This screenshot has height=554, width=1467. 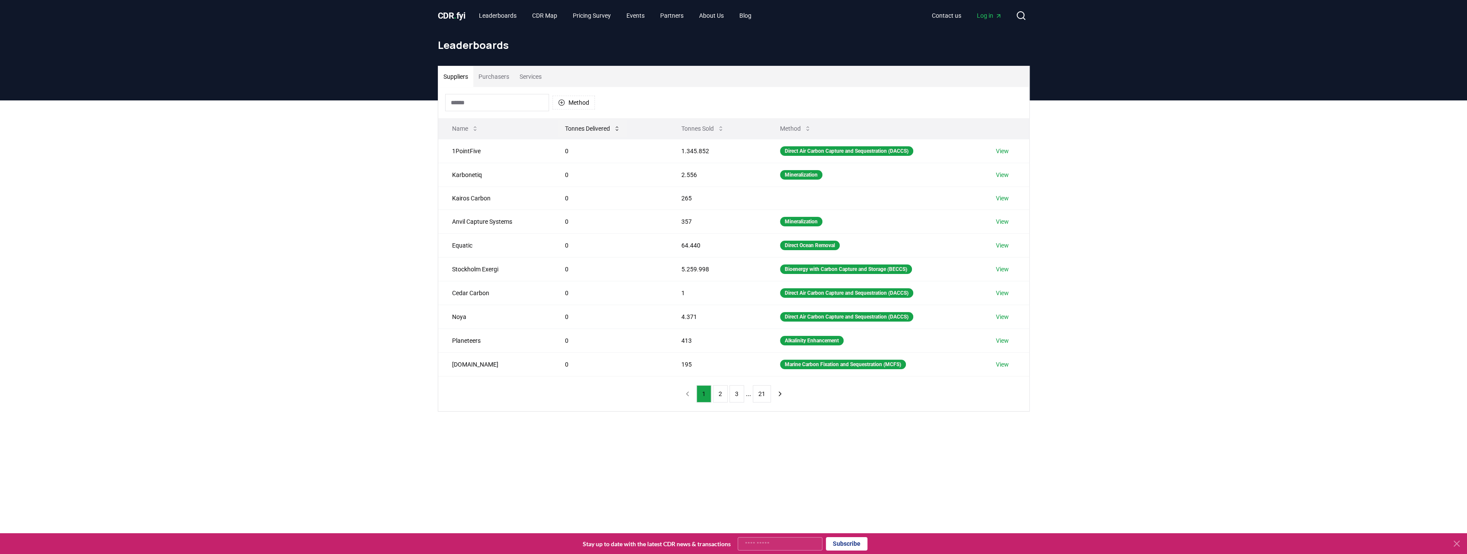 I want to click on button: Services, so click(x=530, y=77).